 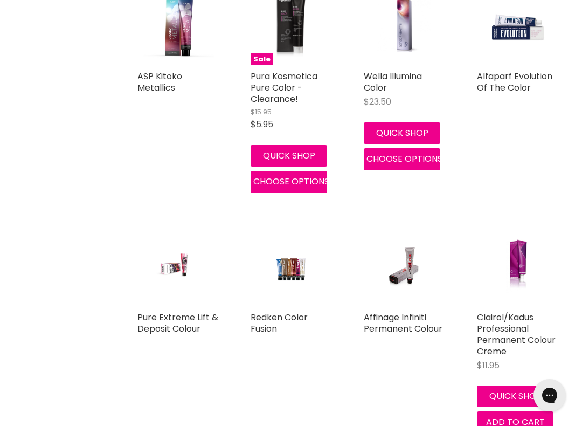 I want to click on a: Wella Illumina Color, so click(x=393, y=82).